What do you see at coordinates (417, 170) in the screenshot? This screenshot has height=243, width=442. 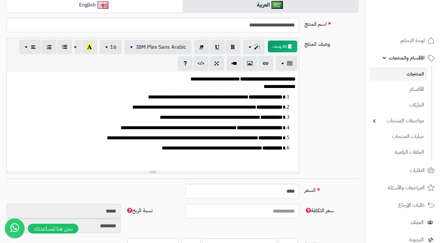 I see `span: الطلبات` at bounding box center [417, 170].